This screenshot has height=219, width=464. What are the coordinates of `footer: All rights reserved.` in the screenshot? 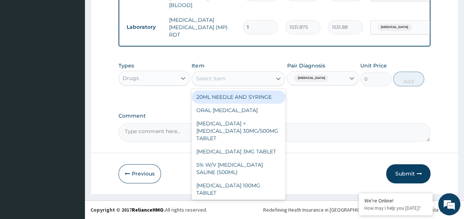 It's located at (274, 210).